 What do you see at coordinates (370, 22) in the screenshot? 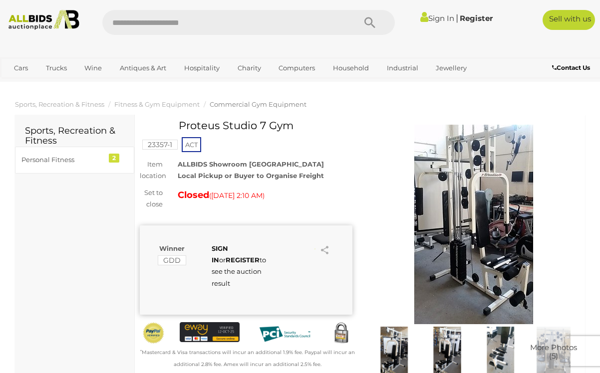
I see `button: Search` at bounding box center [370, 22].